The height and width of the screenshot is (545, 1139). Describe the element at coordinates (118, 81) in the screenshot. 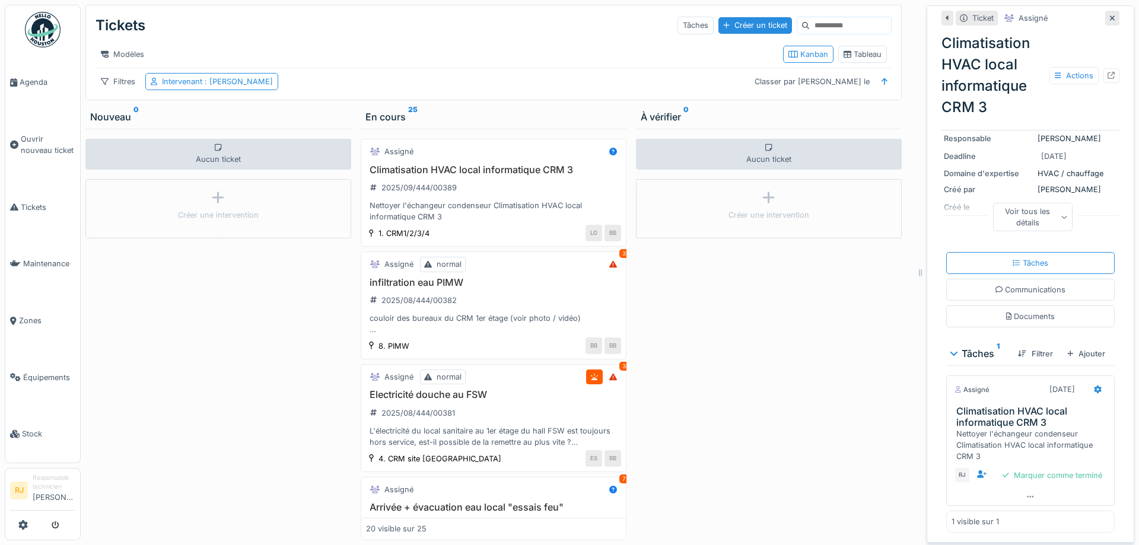

I see `div: Filtres` at that location.